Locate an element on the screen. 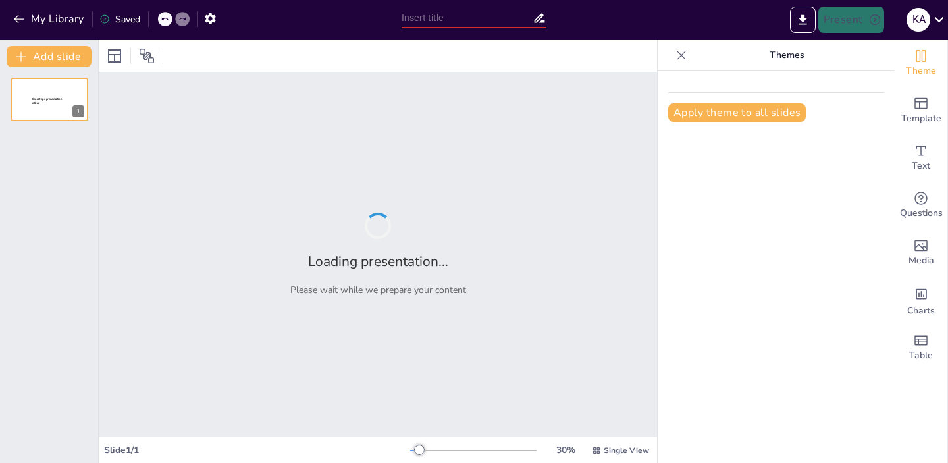 This screenshot has width=948, height=463. span: Theme is located at coordinates (921, 71).